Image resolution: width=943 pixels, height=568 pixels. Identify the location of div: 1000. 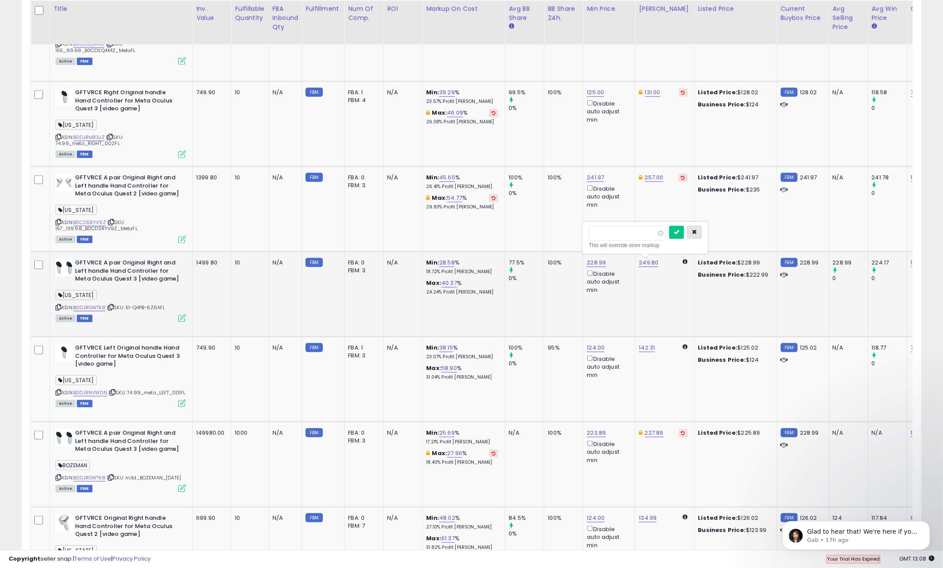
(248, 433).